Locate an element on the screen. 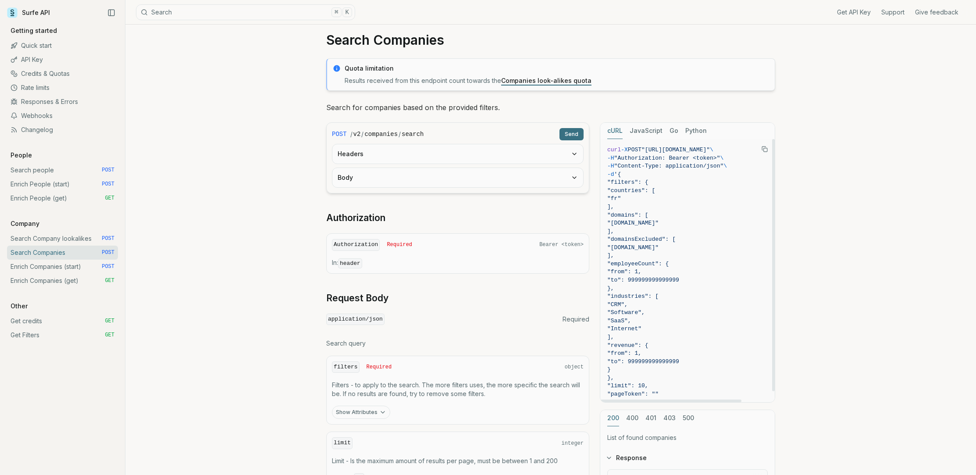 This screenshot has height=475, width=976. a: Responses & Errors is located at coordinates (62, 102).